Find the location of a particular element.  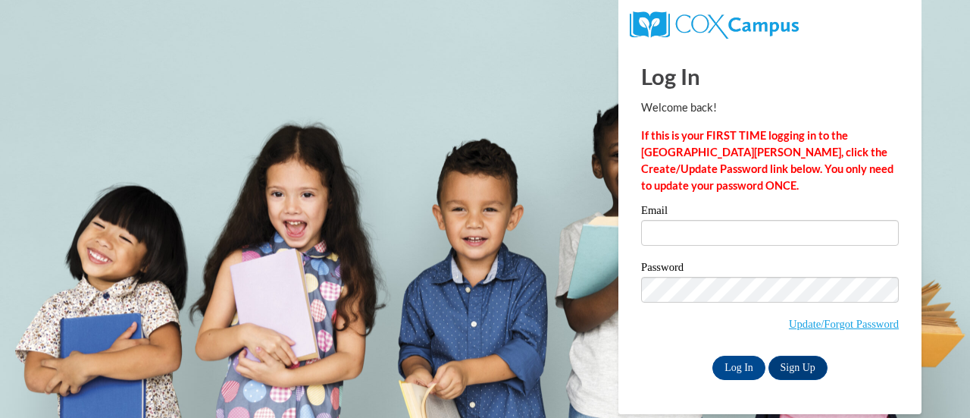

a: Update/Forgot Password is located at coordinates (843, 324).